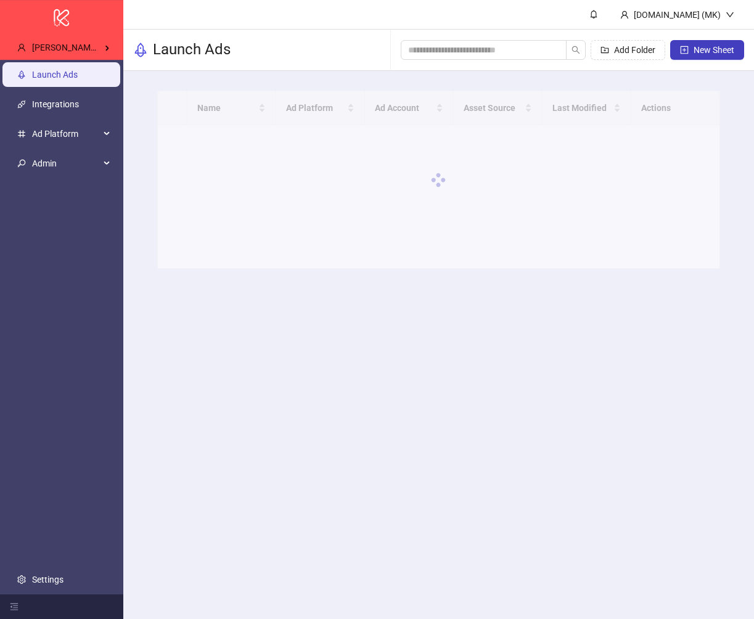 Image resolution: width=754 pixels, height=619 pixels. I want to click on span: folder-add, so click(605, 50).